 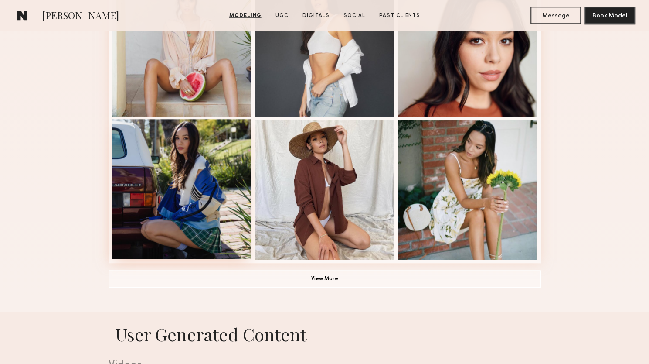 What do you see at coordinates (325, 279) in the screenshot?
I see `button: View More` at bounding box center [325, 279].